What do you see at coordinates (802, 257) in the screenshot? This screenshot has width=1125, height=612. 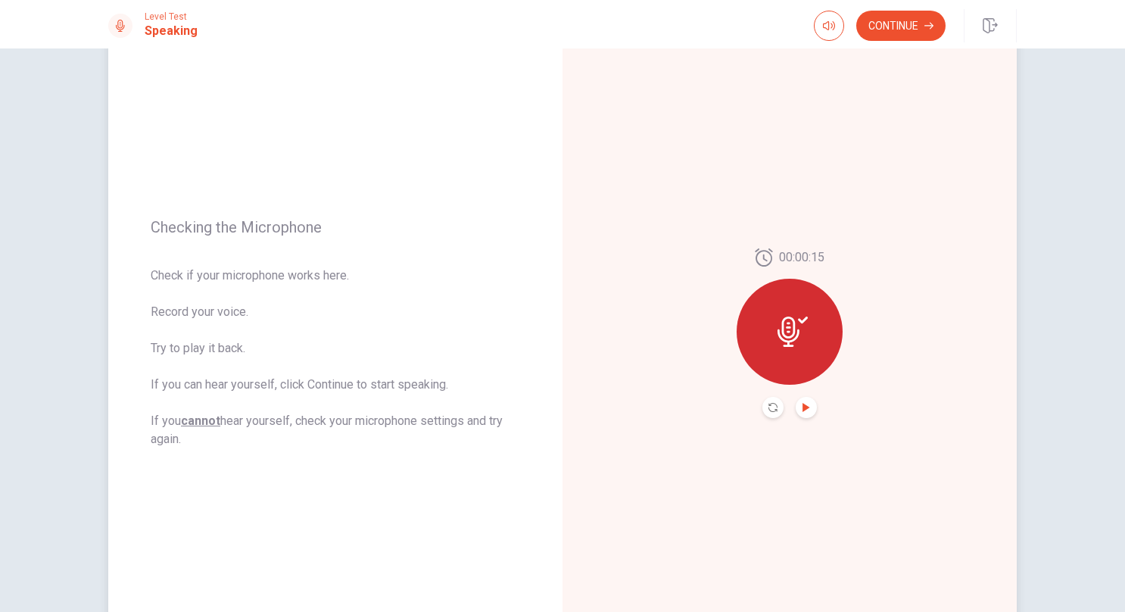 I see `span: 00:00:15` at bounding box center [802, 257].